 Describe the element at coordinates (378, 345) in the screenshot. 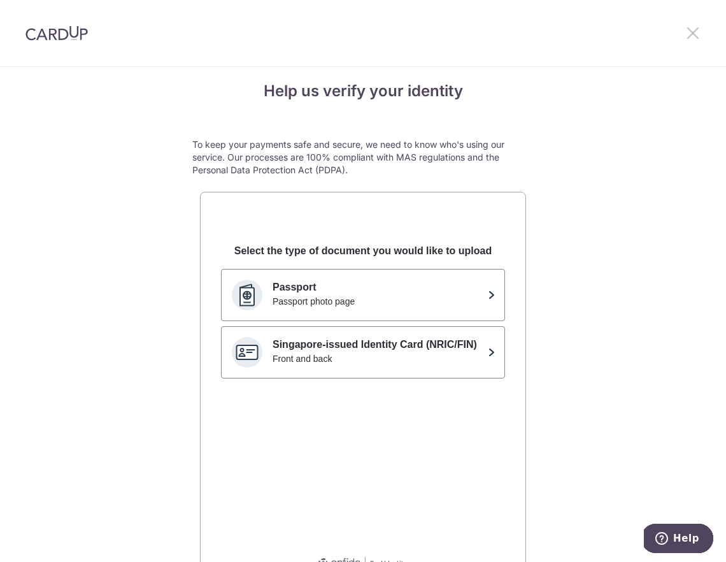

I see `p: Singapore-issued Identity Card (NRIC/FIN)` at that location.